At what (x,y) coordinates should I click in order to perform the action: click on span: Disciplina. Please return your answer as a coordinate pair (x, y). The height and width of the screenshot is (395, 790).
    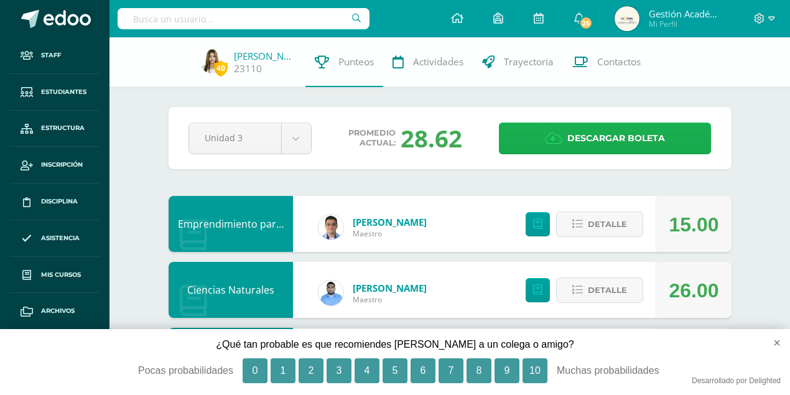
    Looking at the image, I should click on (59, 202).